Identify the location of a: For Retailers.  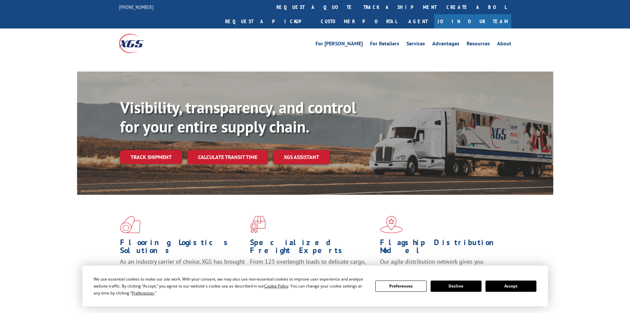
(385, 45).